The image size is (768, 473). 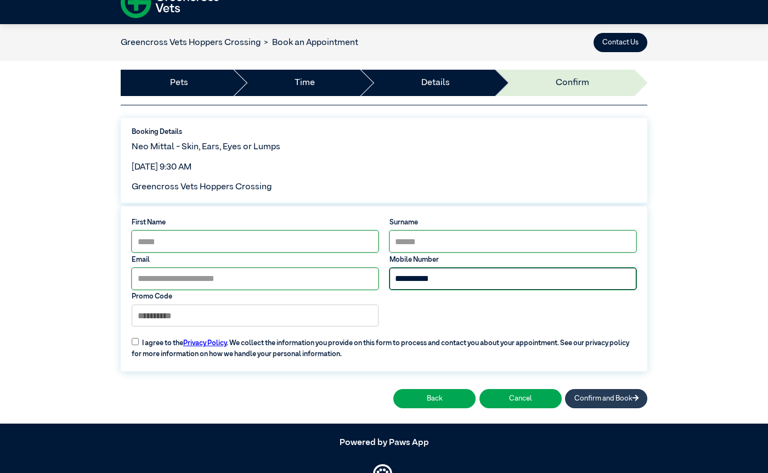 I want to click on button: Confirm and Book, so click(x=607, y=399).